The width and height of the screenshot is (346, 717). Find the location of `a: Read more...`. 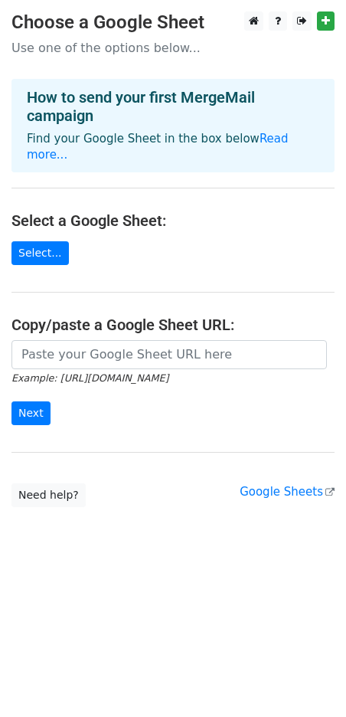

a: Read more... is located at coordinates (158, 146).